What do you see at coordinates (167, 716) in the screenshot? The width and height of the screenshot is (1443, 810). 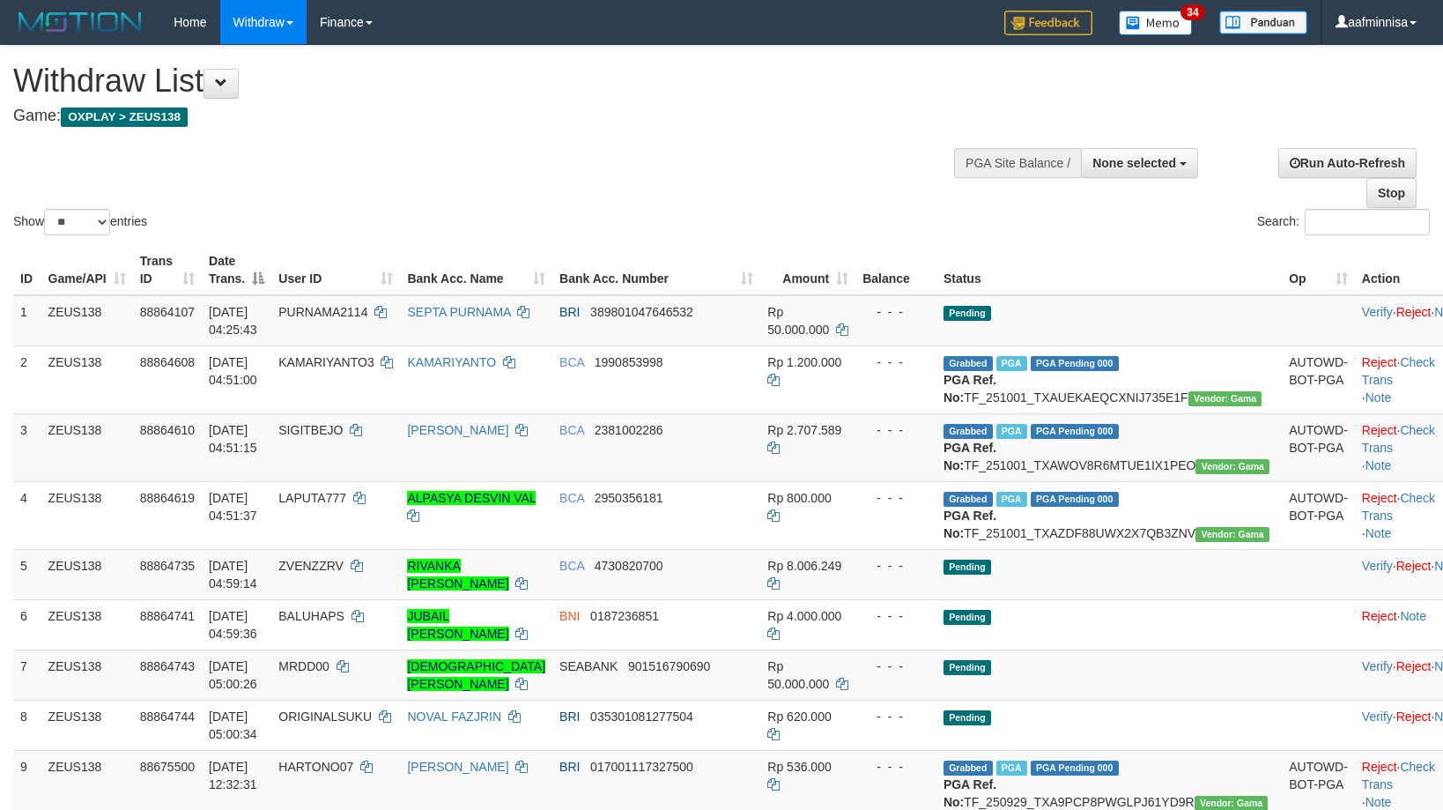 I see `span: 88864744` at bounding box center [167, 716].